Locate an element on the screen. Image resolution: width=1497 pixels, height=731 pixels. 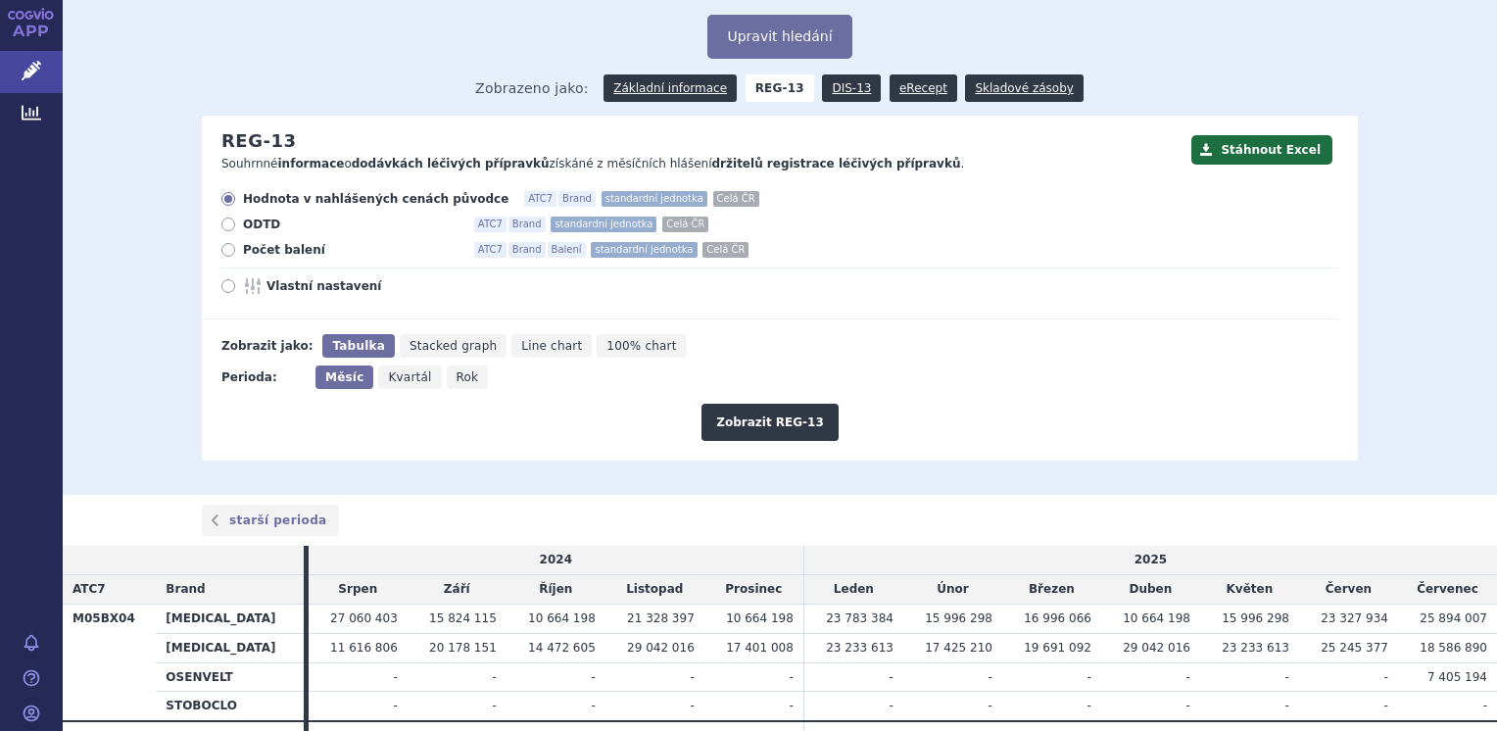
a: Základní informace is located at coordinates (670, 88).